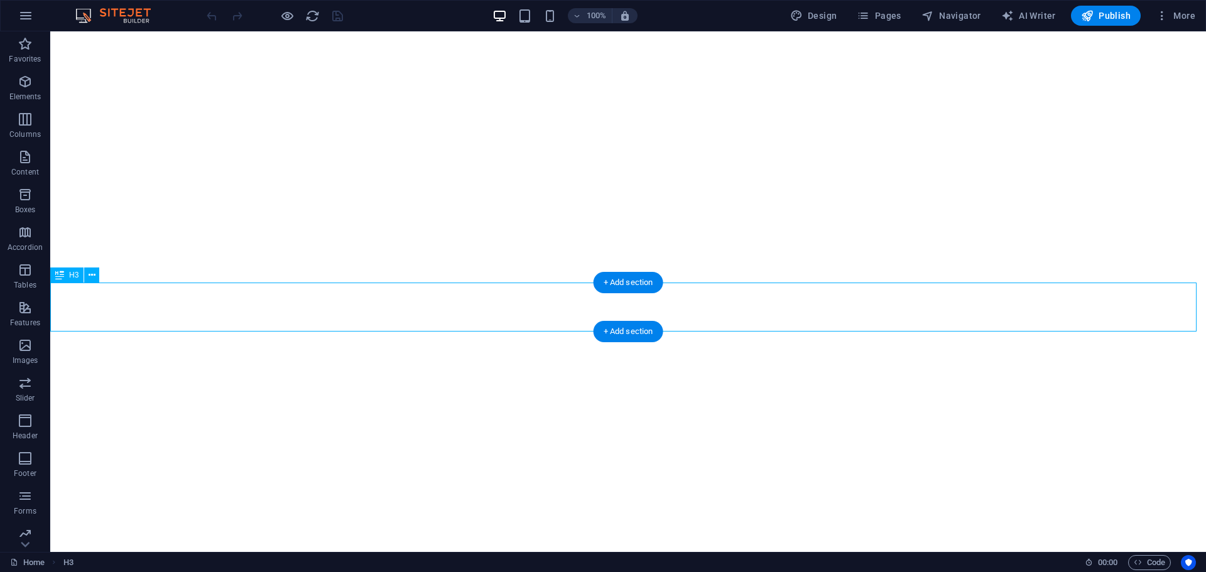 This screenshot has height=572, width=1206. I want to click on p: Images, so click(25, 361).